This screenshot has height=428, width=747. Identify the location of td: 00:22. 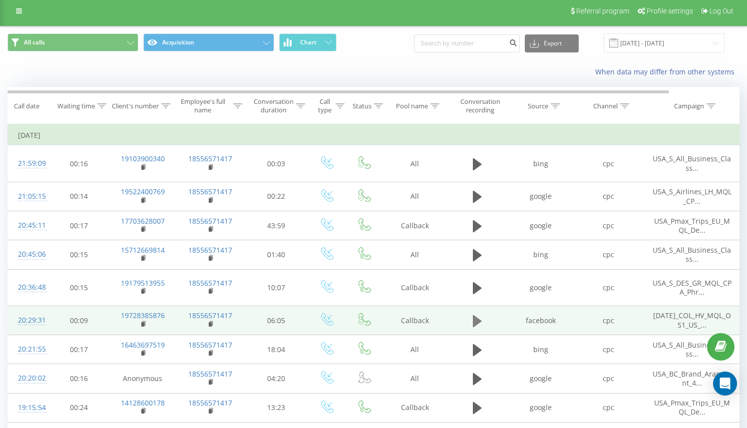
(276, 196).